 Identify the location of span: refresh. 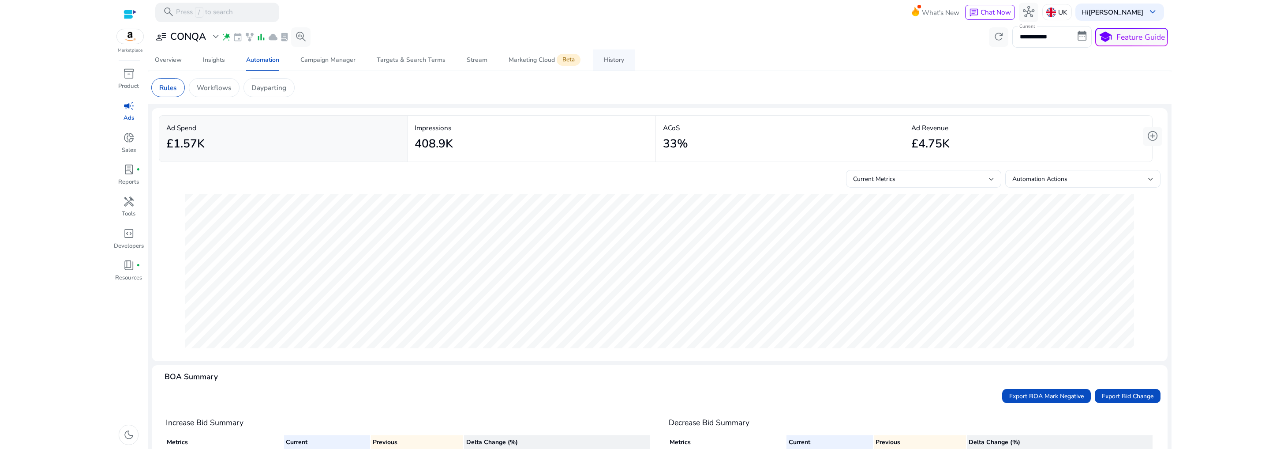
(998, 37).